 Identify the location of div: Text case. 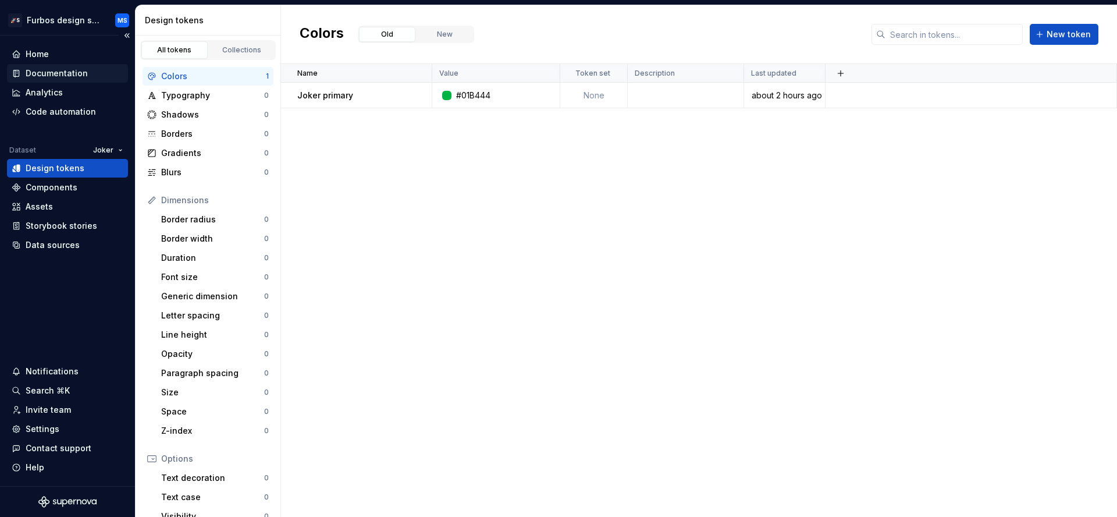
(212, 497).